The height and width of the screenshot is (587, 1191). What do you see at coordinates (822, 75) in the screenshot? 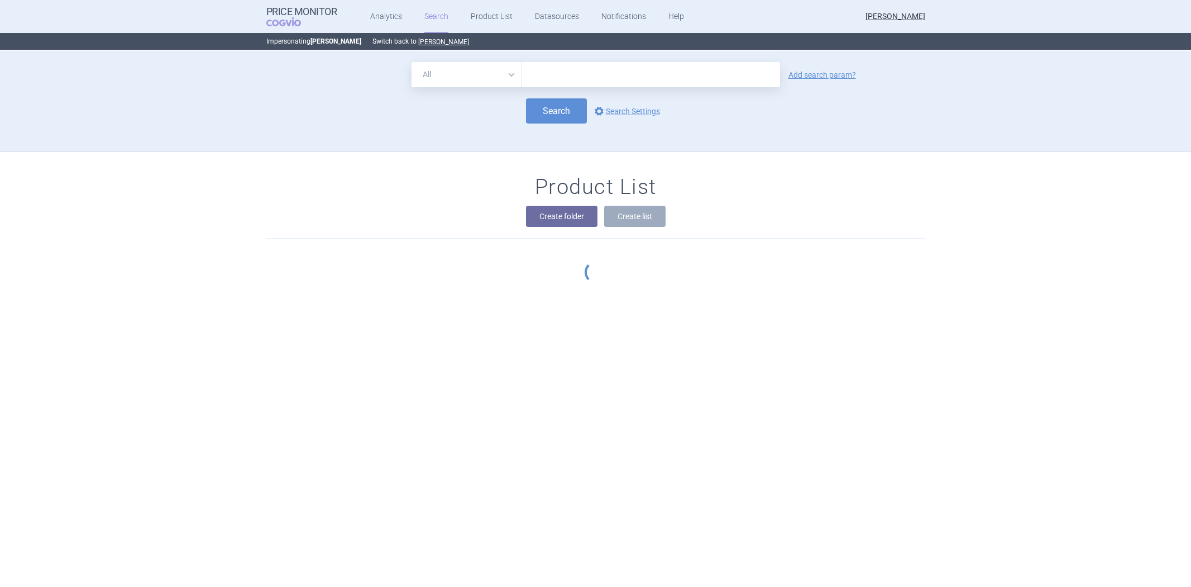
I see `a: Add search param?` at bounding box center [822, 75].